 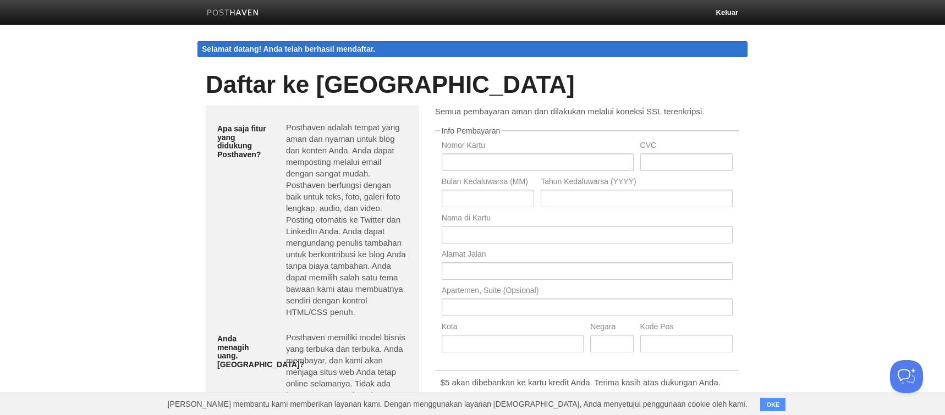 What do you see at coordinates (657, 327) in the screenshot?
I see `font: Kode Pos` at bounding box center [657, 327].